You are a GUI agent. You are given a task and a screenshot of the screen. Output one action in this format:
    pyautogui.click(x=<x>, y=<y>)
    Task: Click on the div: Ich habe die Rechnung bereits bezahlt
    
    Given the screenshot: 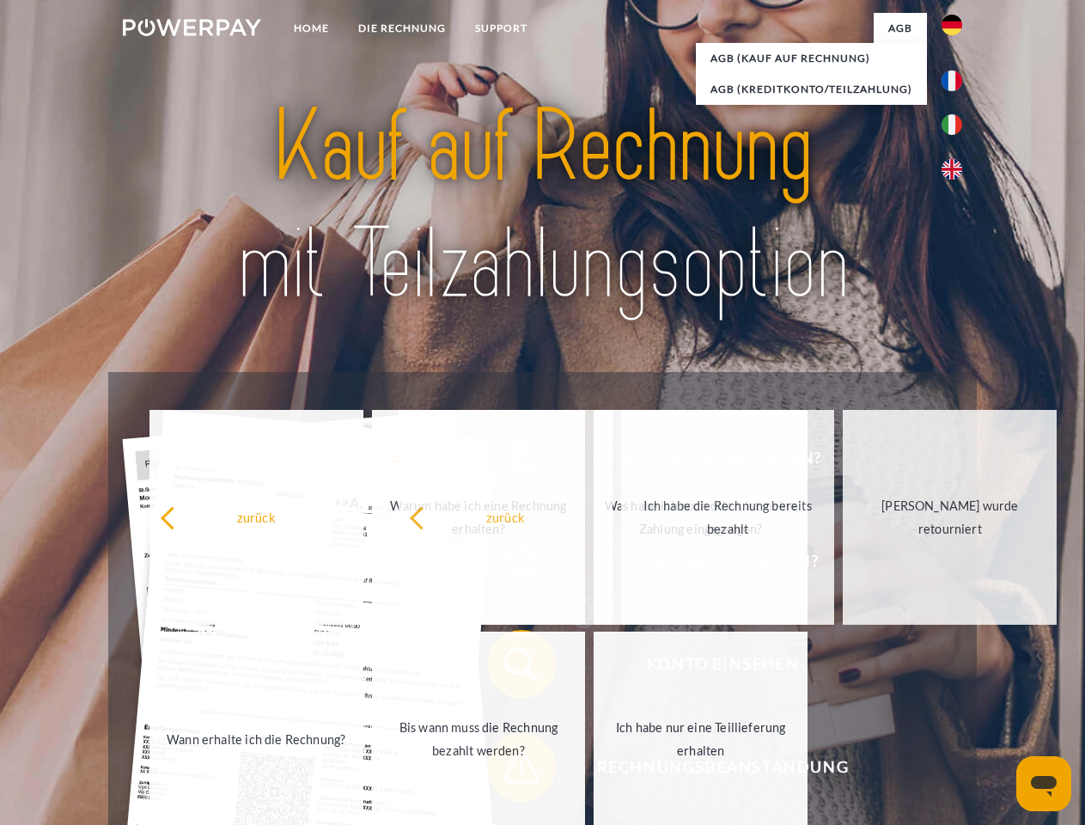 What is the action you would take?
    pyautogui.click(x=728, y=517)
    